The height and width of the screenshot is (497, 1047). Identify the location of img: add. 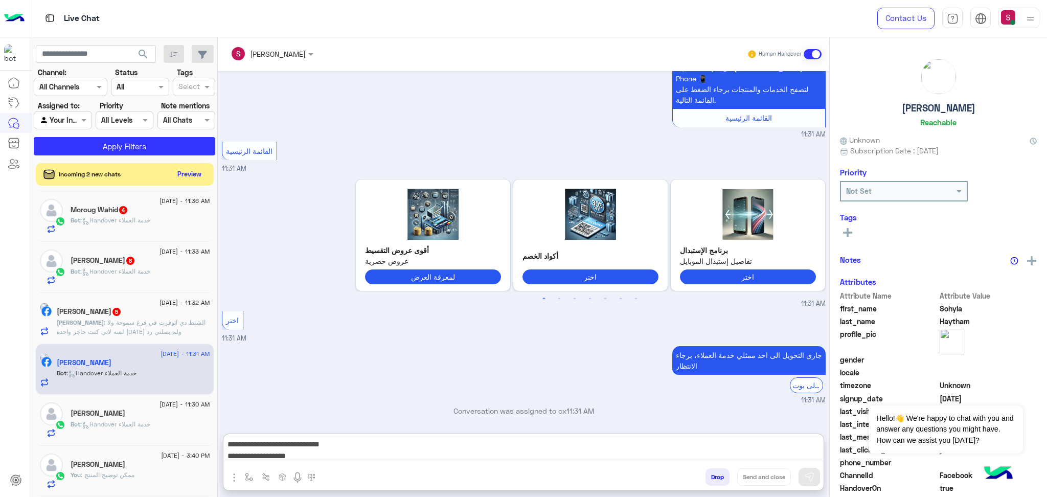
(1032, 261).